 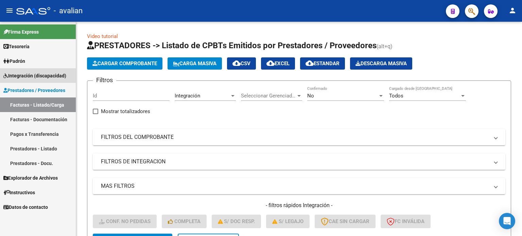 What do you see at coordinates (345, 221) in the screenshot?
I see `button: CAE SIN CARGAR` at bounding box center [345, 221].